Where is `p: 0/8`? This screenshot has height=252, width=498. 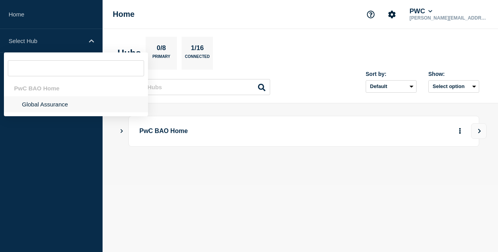 p: 0/8 is located at coordinates (161, 49).